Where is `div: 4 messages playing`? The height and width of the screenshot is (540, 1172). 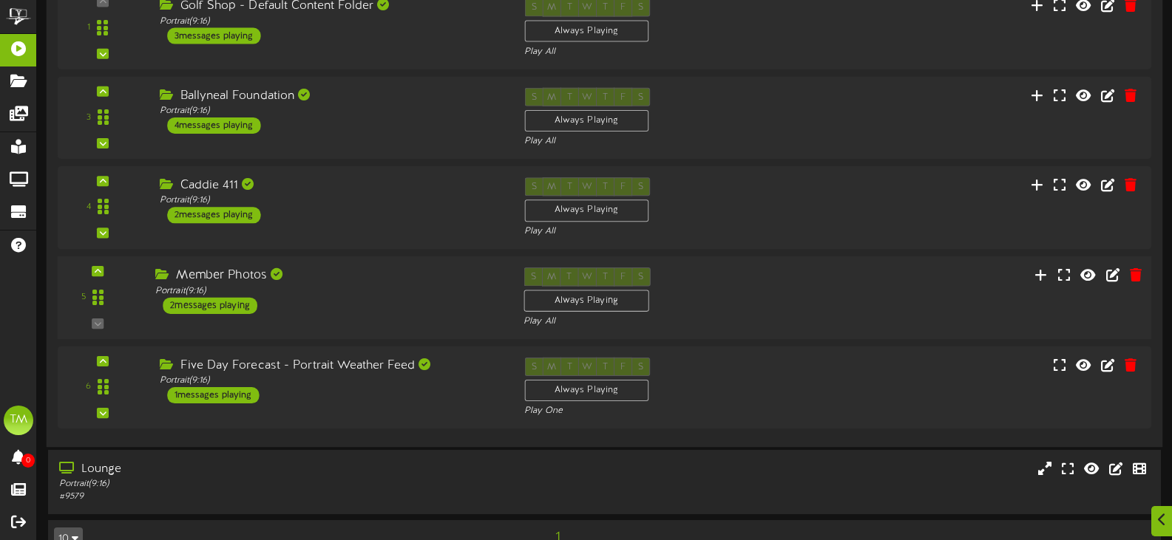 div: 4 messages playing is located at coordinates (214, 126).